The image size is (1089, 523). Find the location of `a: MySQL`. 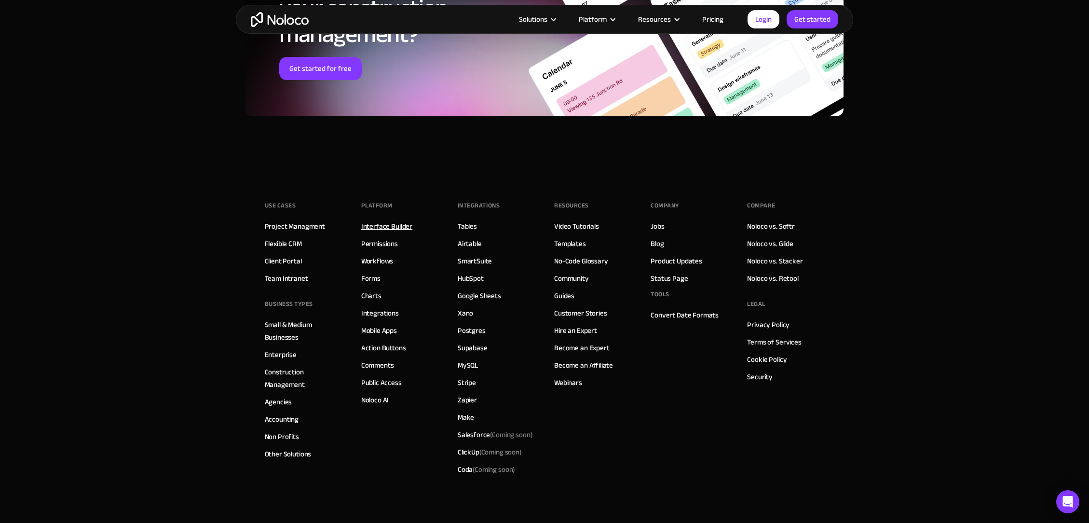

a: MySQL is located at coordinates (468, 365).